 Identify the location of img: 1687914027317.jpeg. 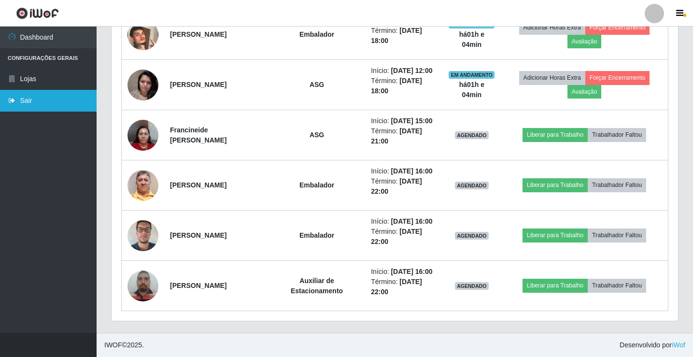
(143, 185).